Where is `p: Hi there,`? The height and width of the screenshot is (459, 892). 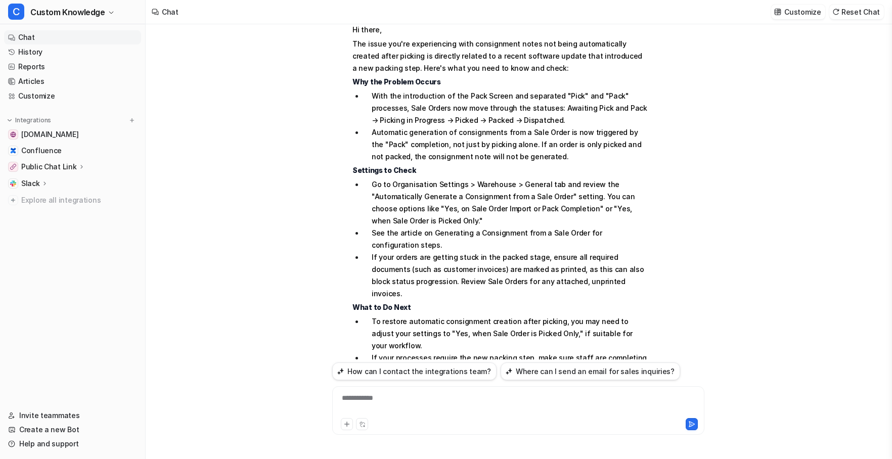
p: Hi there, is located at coordinates (500, 30).